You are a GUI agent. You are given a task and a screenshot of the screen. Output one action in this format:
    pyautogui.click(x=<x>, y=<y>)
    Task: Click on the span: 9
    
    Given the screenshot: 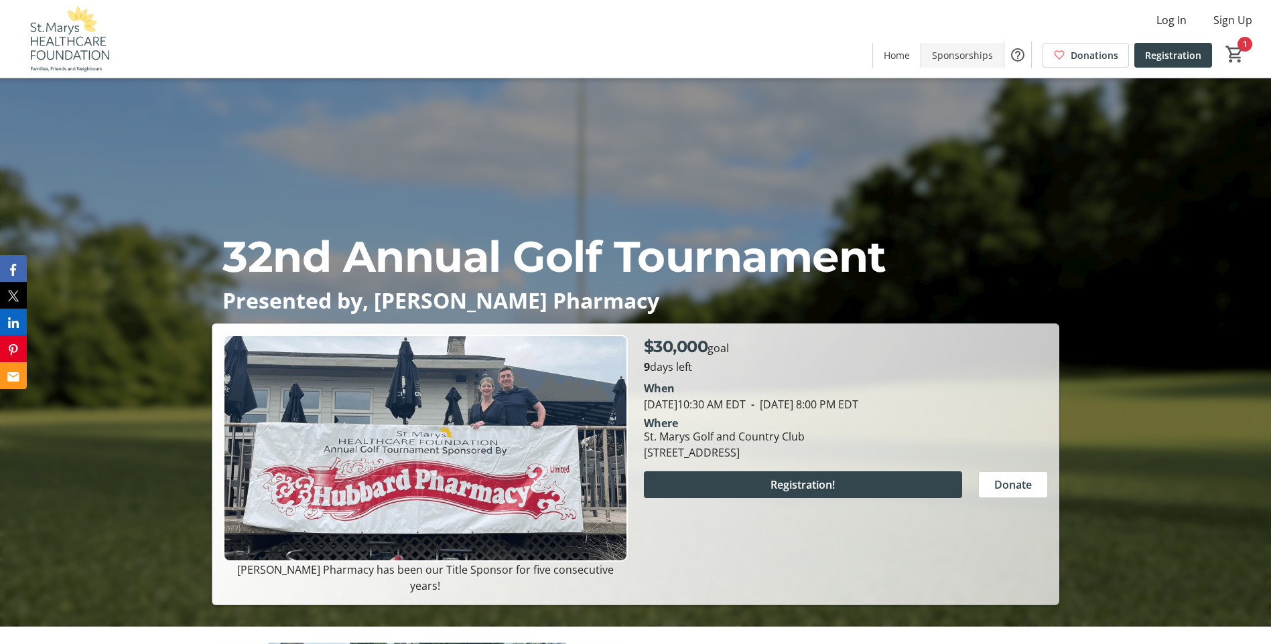 What is the action you would take?
    pyautogui.click(x=646, y=367)
    